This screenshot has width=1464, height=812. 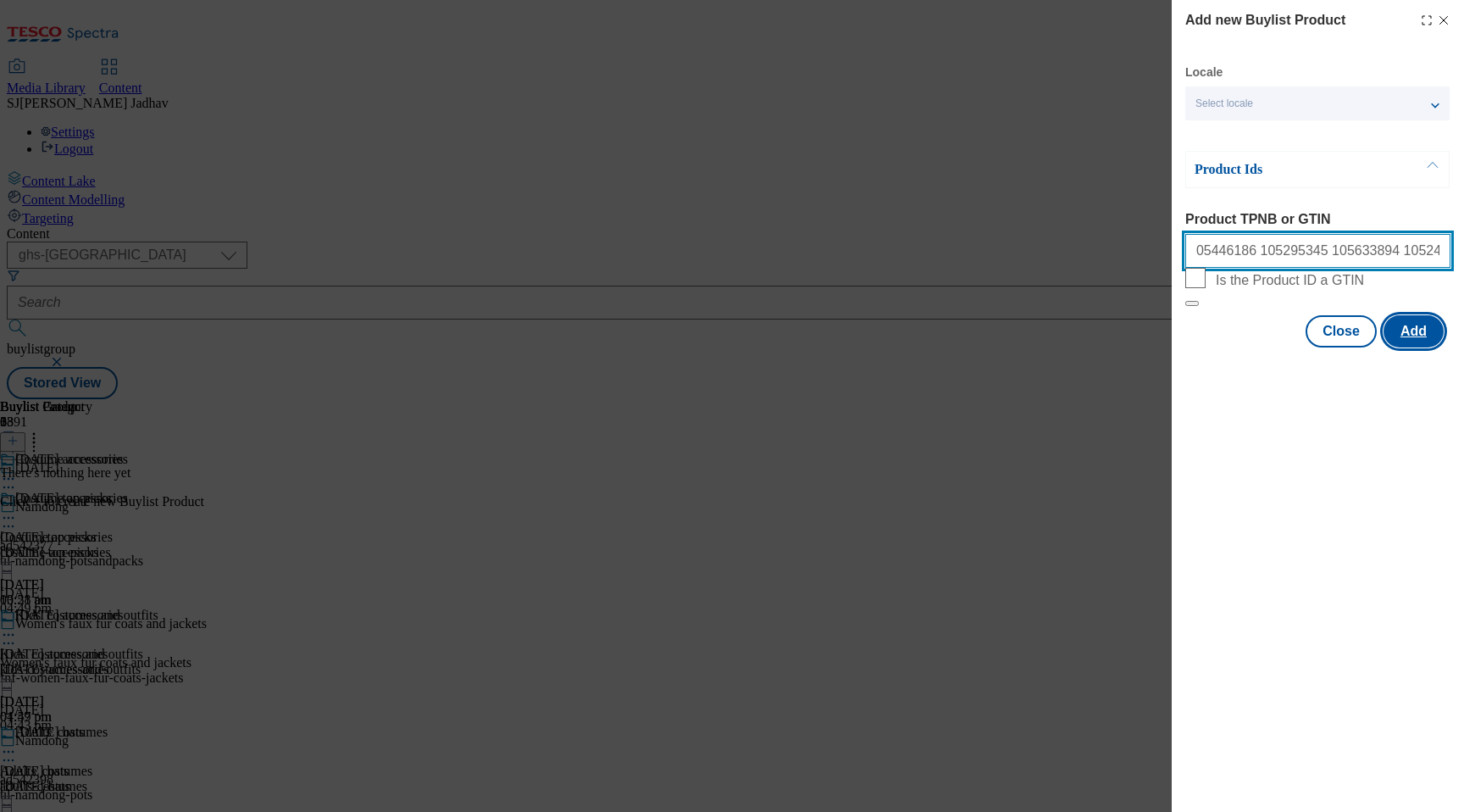 What do you see at coordinates (1284, 169) in the screenshot?
I see `p: Product Ids` at bounding box center [1284, 169].